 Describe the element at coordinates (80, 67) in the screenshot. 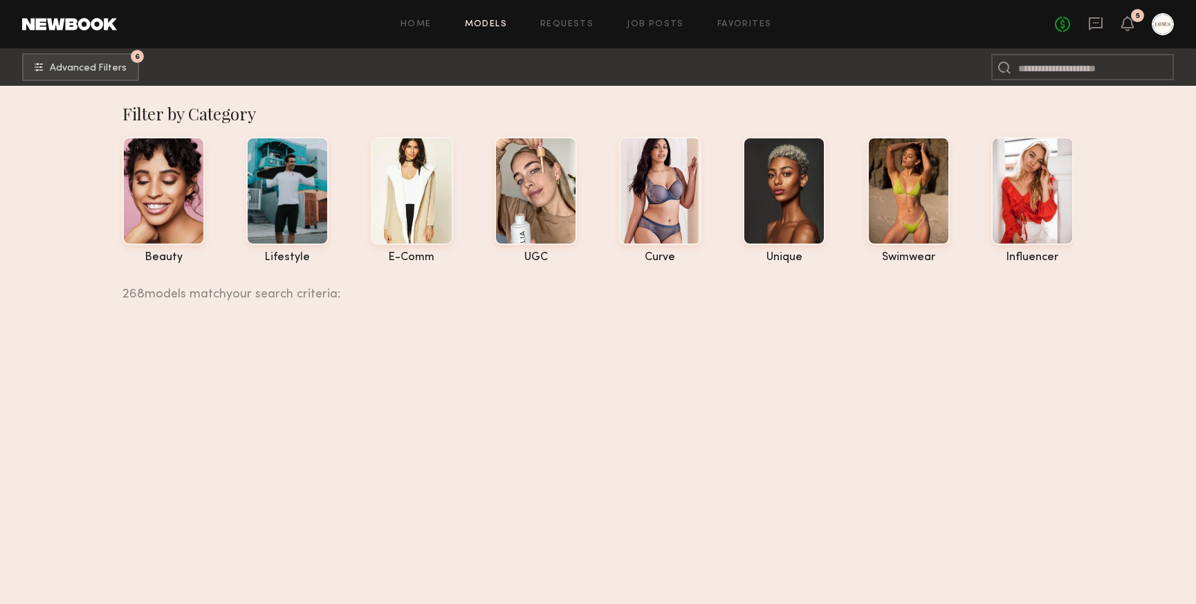

I see `button: 6Advanced Filters` at that location.